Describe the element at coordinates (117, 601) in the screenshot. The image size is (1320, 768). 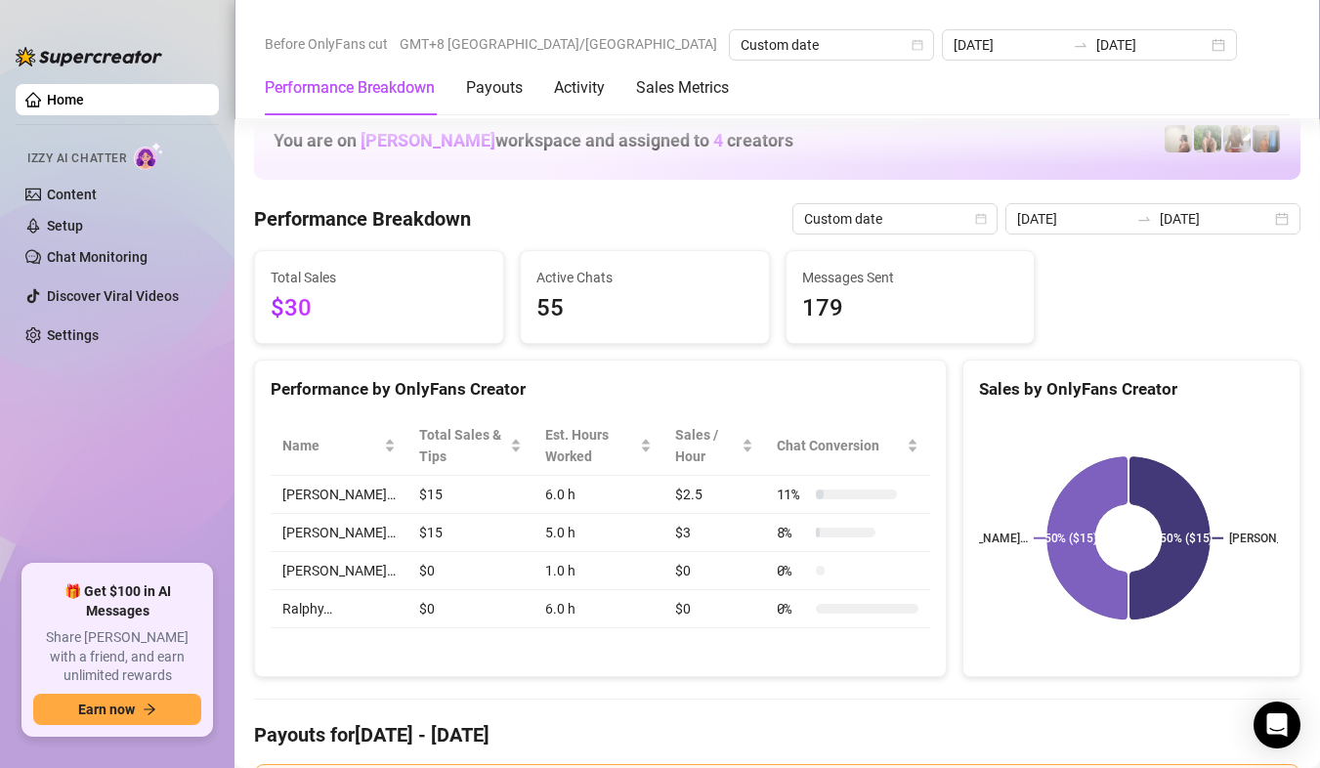
I see `span: 🎁 Get $100 in AI Messages` at that location.